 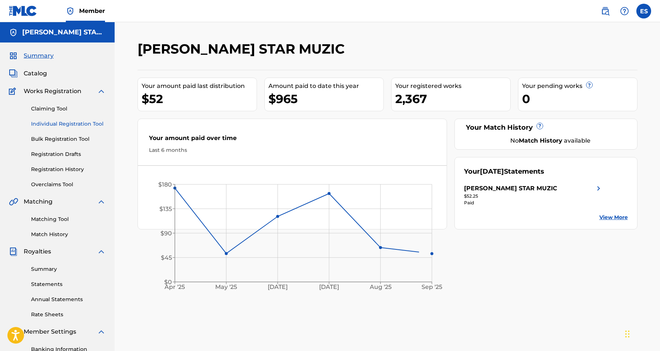 What do you see at coordinates (546, 128) in the screenshot?
I see `div: Your Match History` at bounding box center [546, 128].